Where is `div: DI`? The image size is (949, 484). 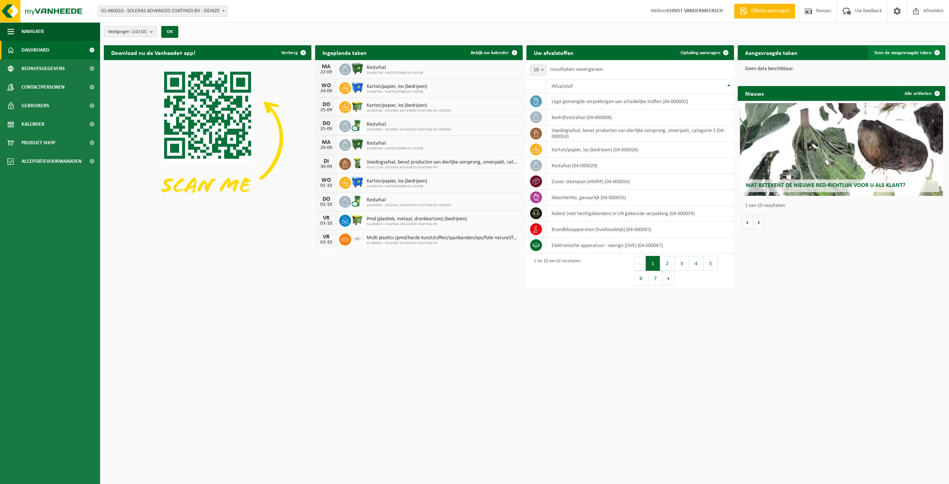 div: DI is located at coordinates (326, 161).